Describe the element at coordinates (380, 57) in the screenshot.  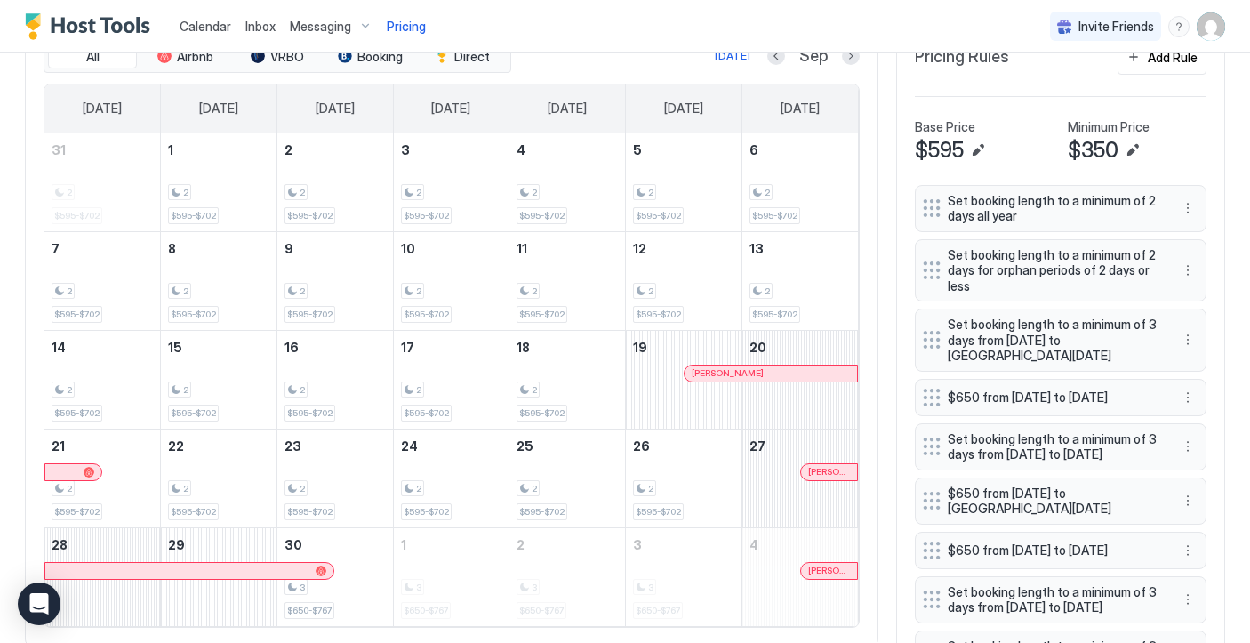
I see `span: Booking` at that location.